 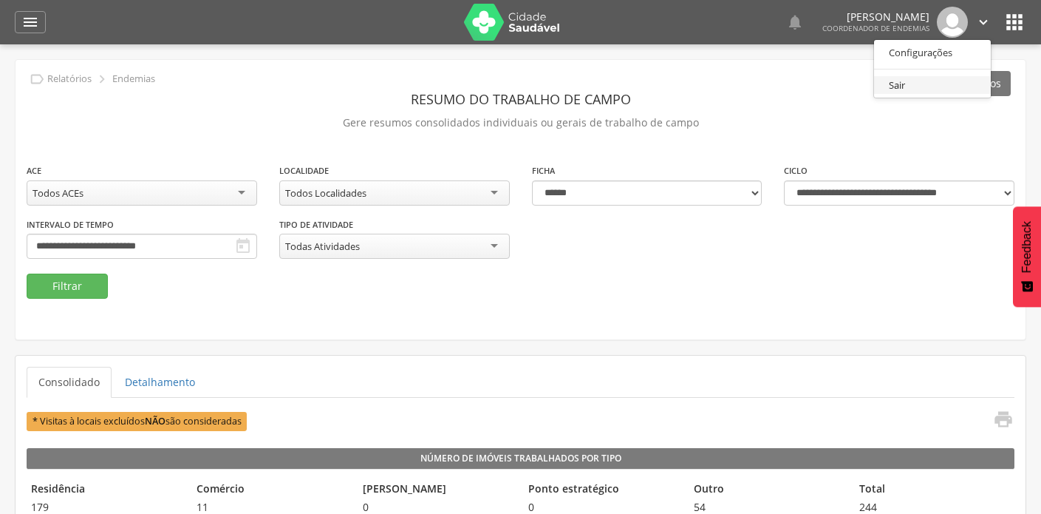 I want to click on b: NÃO, so click(x=155, y=421).